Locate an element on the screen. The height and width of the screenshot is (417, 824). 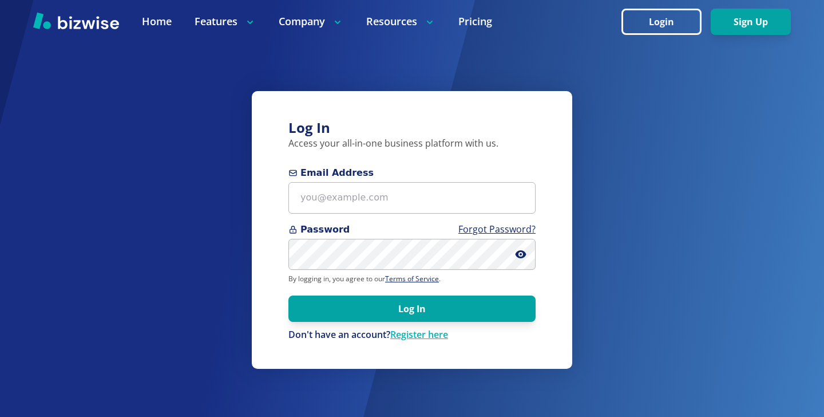
a: Pricing is located at coordinates (475, 21).